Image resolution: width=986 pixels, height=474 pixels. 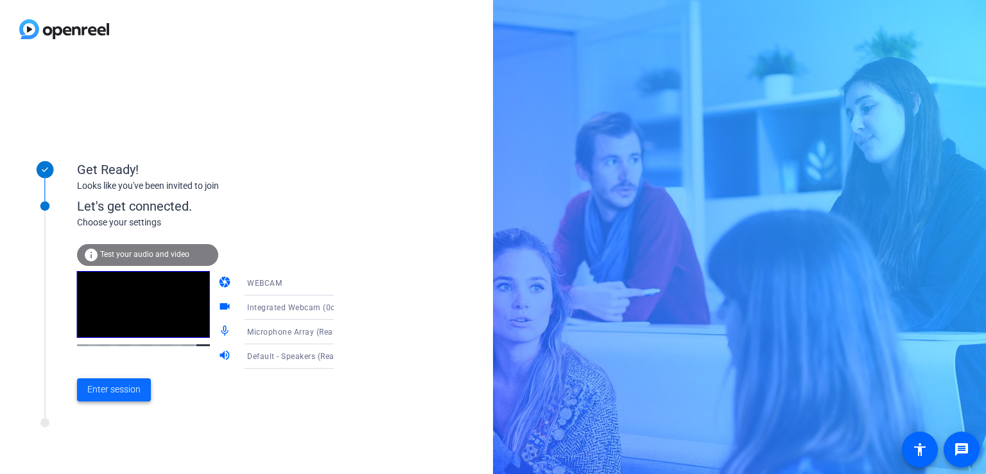 I want to click on mat-icon: volume_up, so click(x=226, y=356).